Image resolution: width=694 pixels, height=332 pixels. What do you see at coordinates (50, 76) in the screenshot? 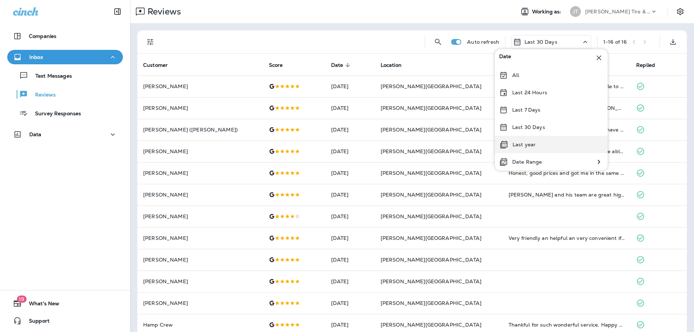
I see `p: Text Messages` at bounding box center [50, 76].